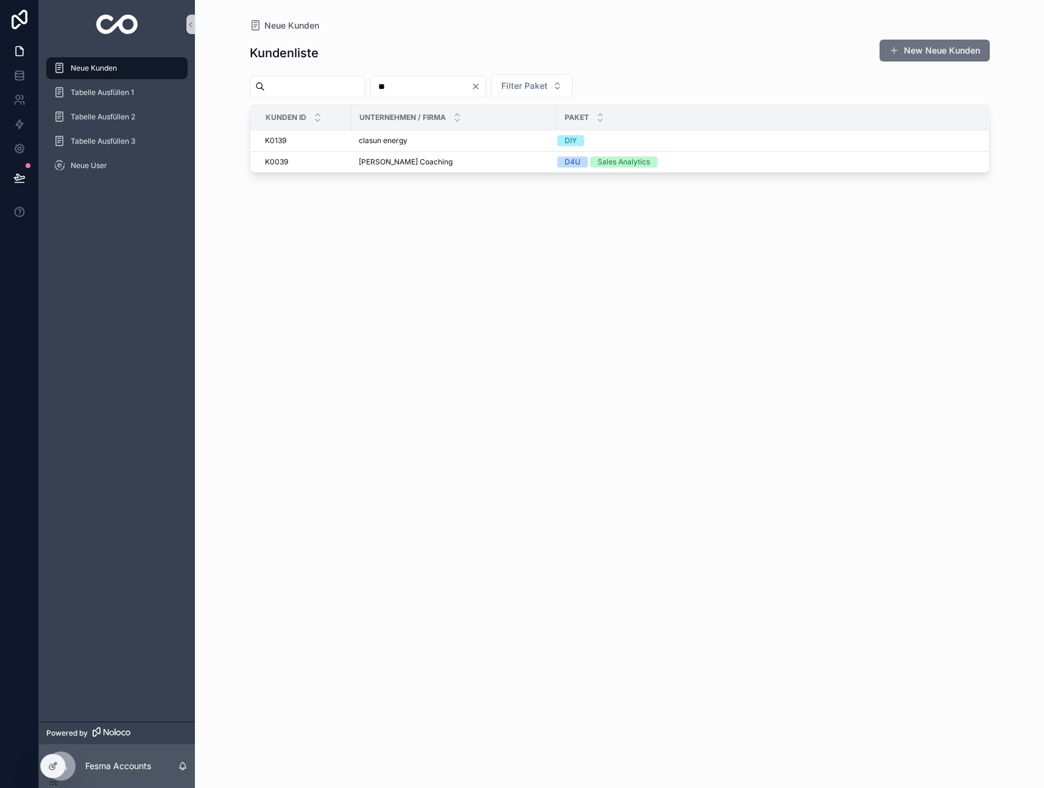 This screenshot has height=788, width=1044. I want to click on a: Tabelle Ausfüllen 2, so click(117, 117).